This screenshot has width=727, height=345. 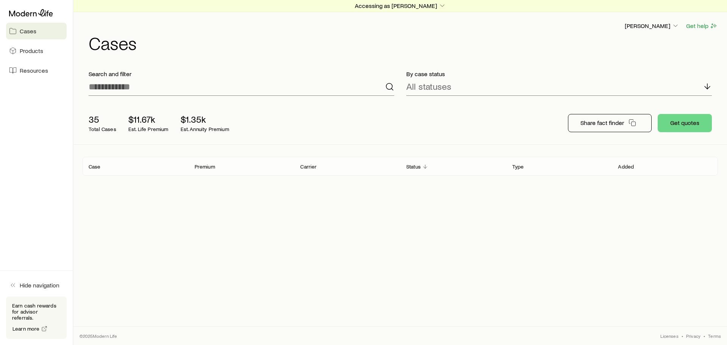 What do you see at coordinates (518, 167) in the screenshot?
I see `p: Type` at bounding box center [518, 167].